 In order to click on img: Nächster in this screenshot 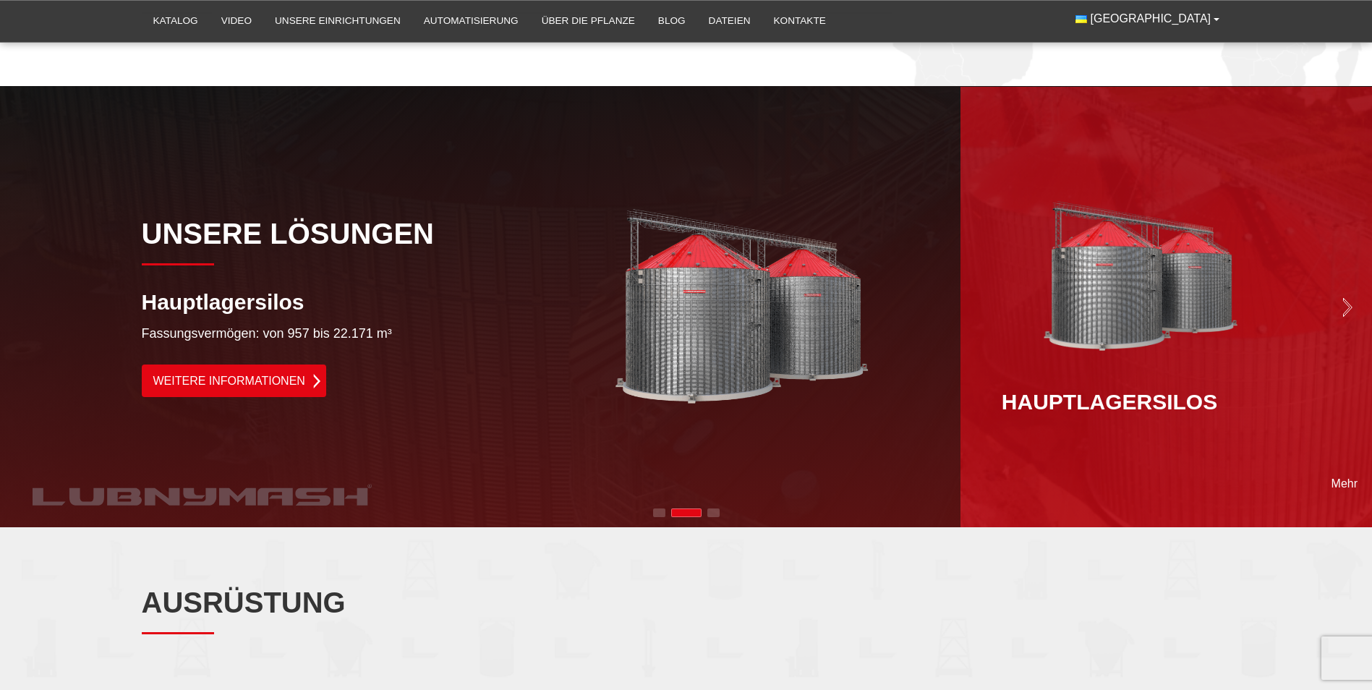, I will do `click(1347, 307)`.